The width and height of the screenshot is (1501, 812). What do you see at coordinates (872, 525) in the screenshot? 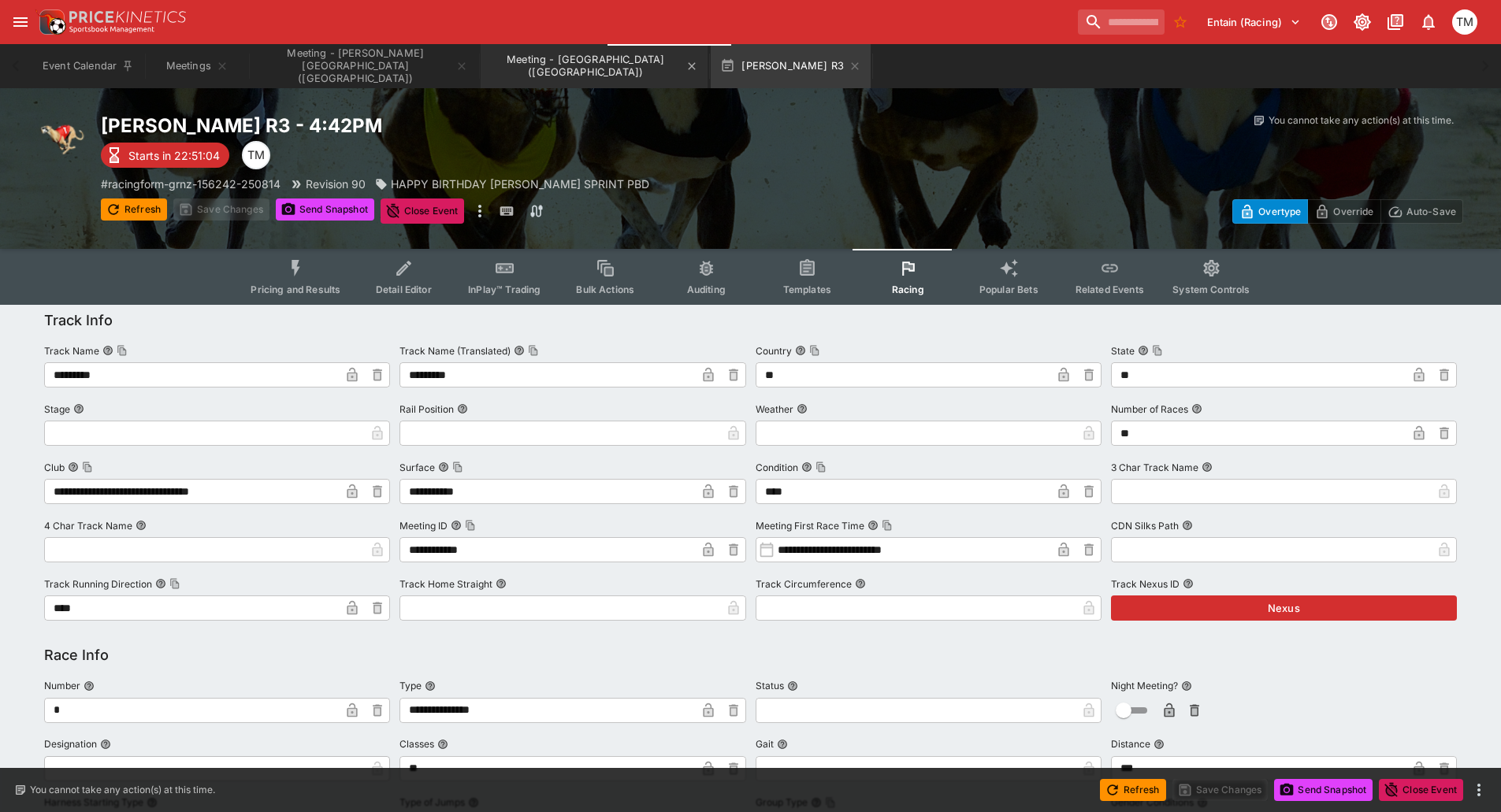
I see `button: Meeting First Race TimeCopy To Clipboard` at bounding box center [872, 525].